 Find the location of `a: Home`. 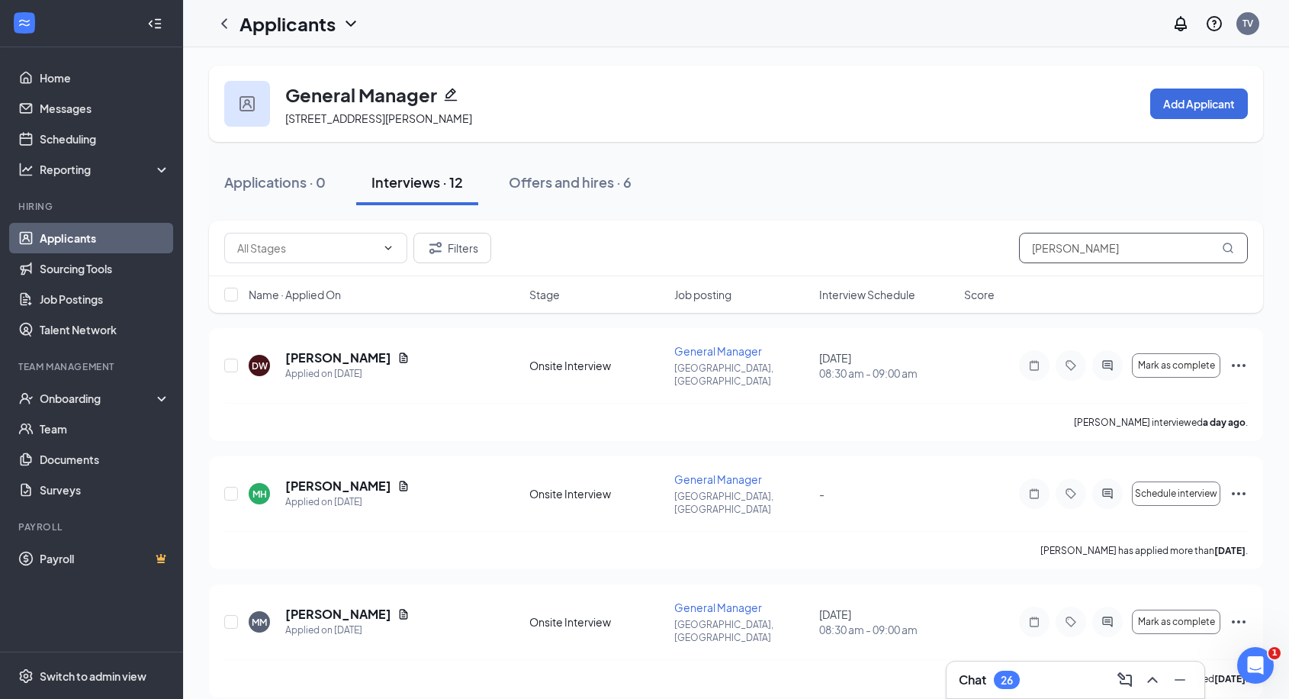

a: Home is located at coordinates (105, 78).